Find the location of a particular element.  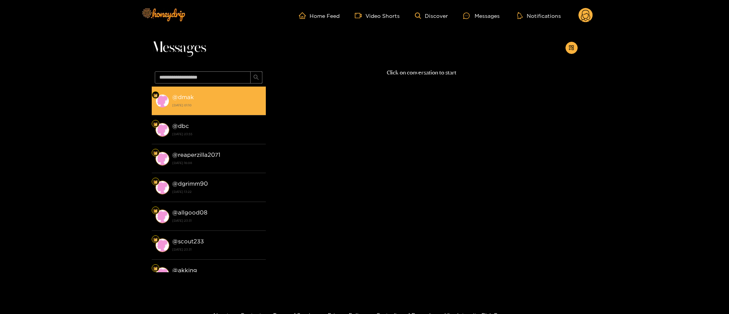

strong: @ reaperzilla2071 is located at coordinates (196, 155).